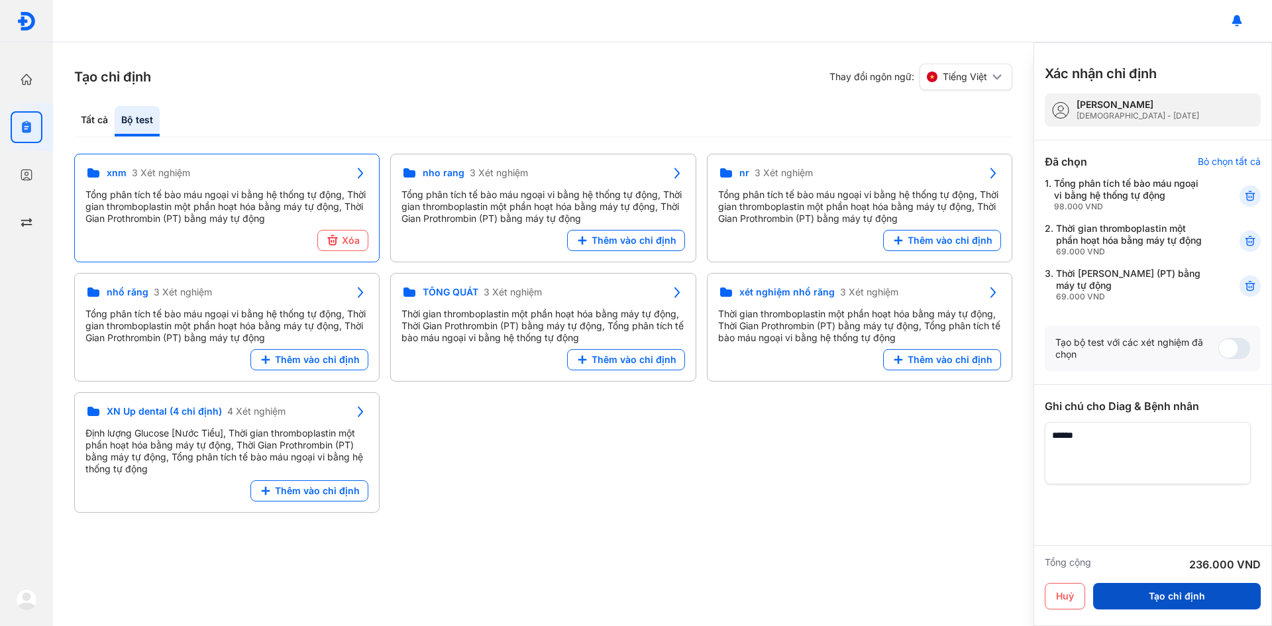 This screenshot has width=1272, height=626. What do you see at coordinates (1126, 195) in the screenshot?
I see `div: 1.` at bounding box center [1126, 195].